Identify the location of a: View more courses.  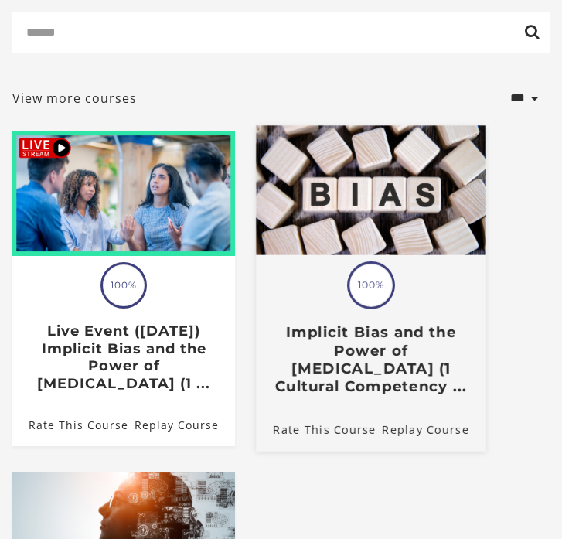
(74, 98).